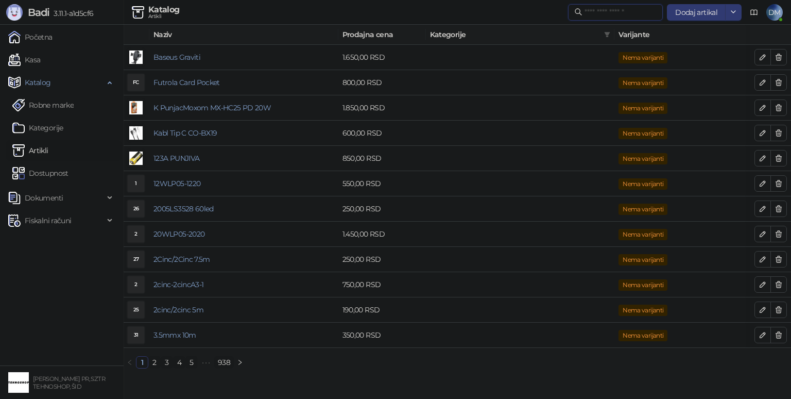 The height and width of the screenshot is (399, 791). Describe the element at coordinates (130, 362) in the screenshot. I see `span: left` at that location.